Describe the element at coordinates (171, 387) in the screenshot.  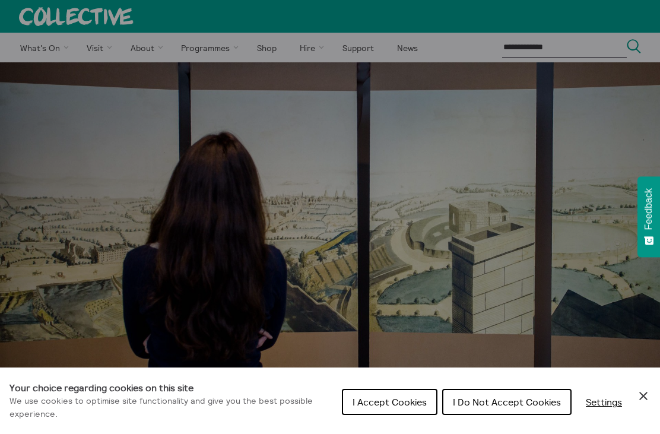
I see `h1: Your choice regarding cookies on this site` at that location.